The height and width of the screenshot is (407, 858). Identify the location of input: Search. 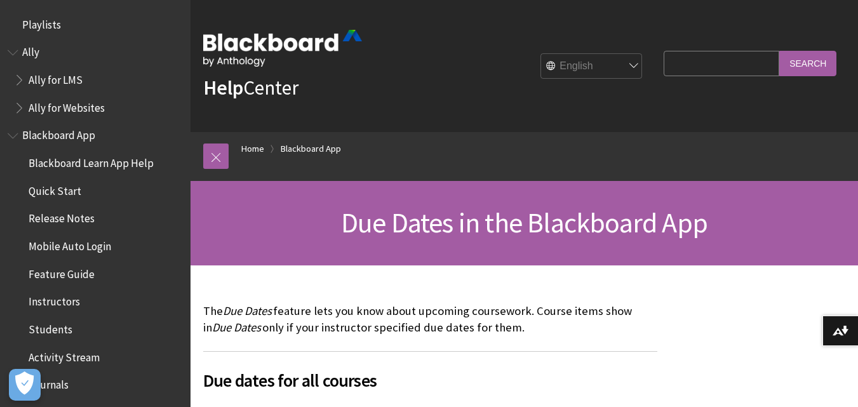
(807, 63).